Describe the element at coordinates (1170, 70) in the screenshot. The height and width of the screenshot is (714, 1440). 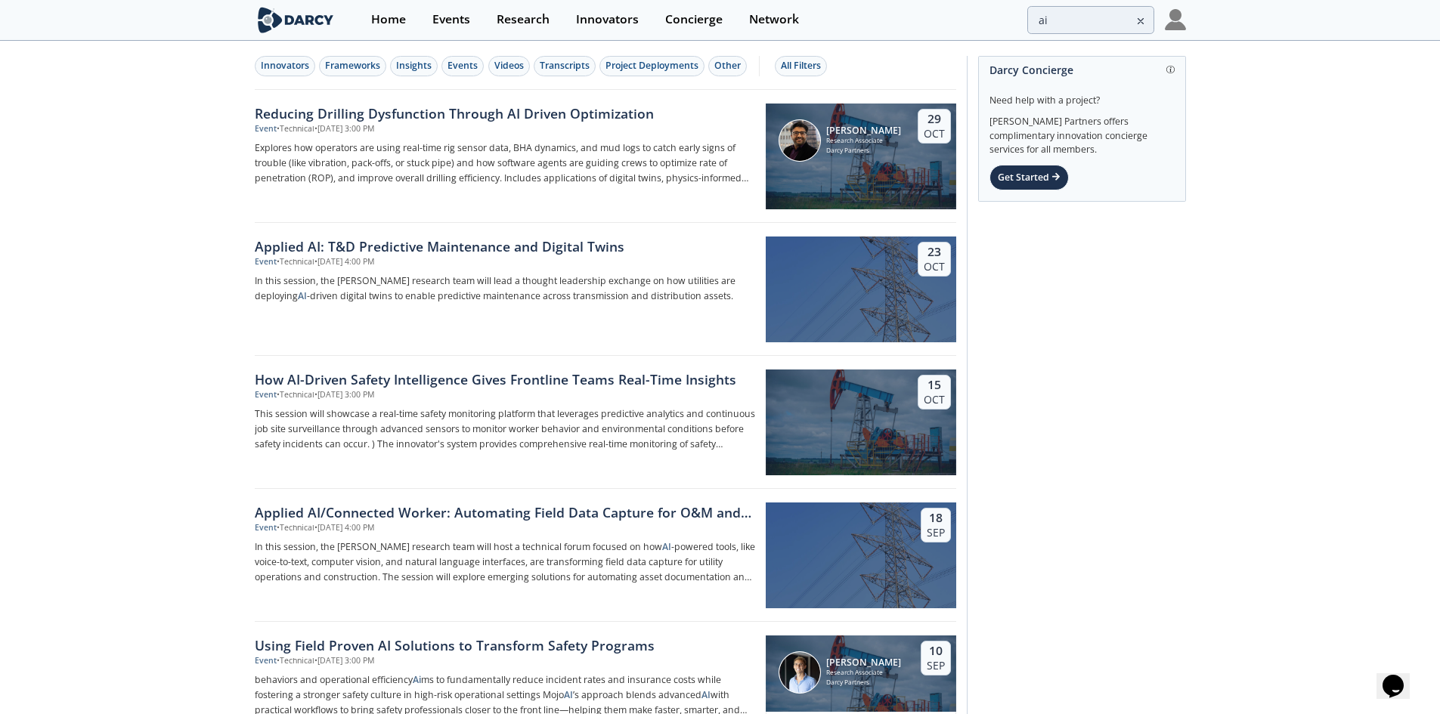
I see `img: information.svg` at that location.